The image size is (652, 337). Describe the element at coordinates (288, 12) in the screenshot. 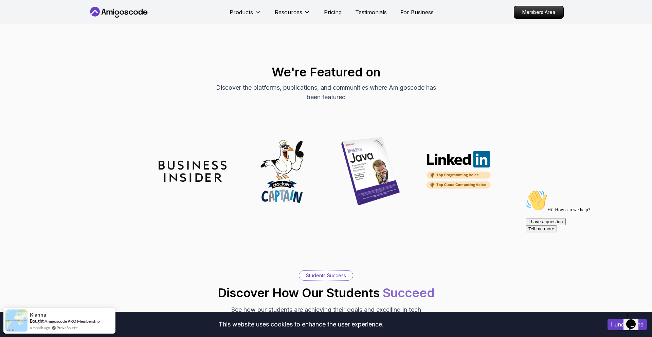

I see `p: Resources` at that location.